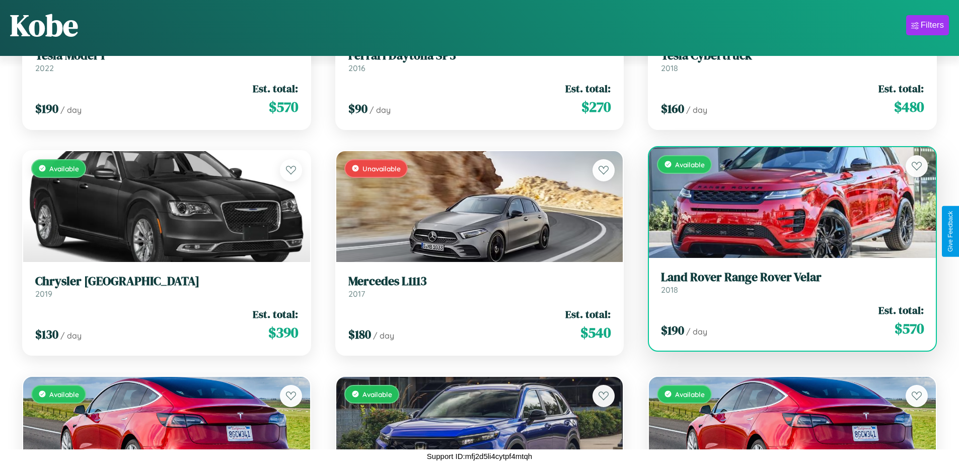 The width and height of the screenshot is (959, 463). I want to click on h3: Land Rover Range Rover Velar, so click(793, 277).